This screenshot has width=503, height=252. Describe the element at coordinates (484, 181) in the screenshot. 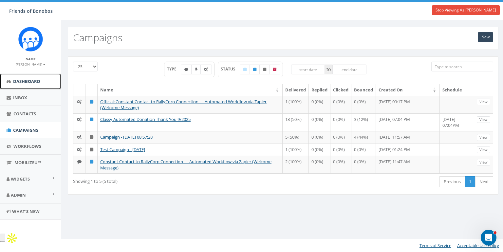

I see `a: Next` at that location.